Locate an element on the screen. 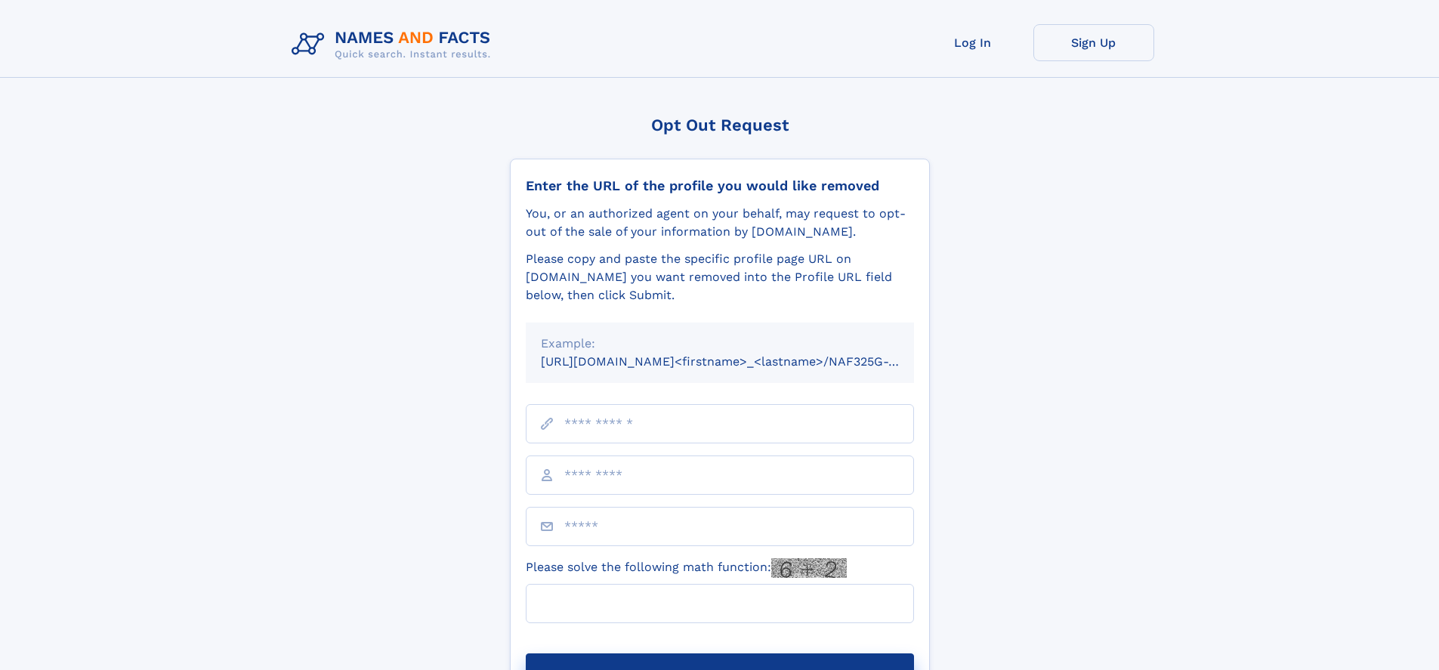 The image size is (1439, 670). div: Opt Out Request is located at coordinates (720, 125).